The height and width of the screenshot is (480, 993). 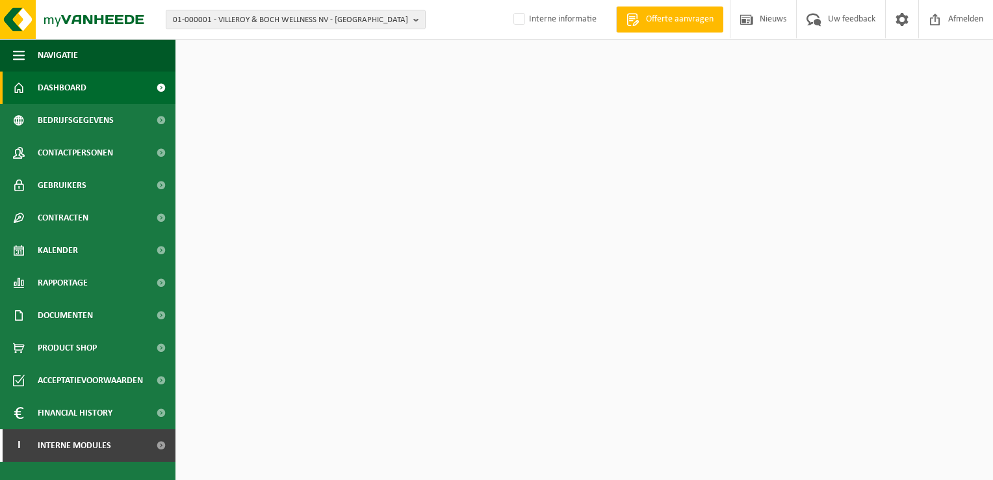 What do you see at coordinates (65, 315) in the screenshot?
I see `span: Documenten` at bounding box center [65, 315].